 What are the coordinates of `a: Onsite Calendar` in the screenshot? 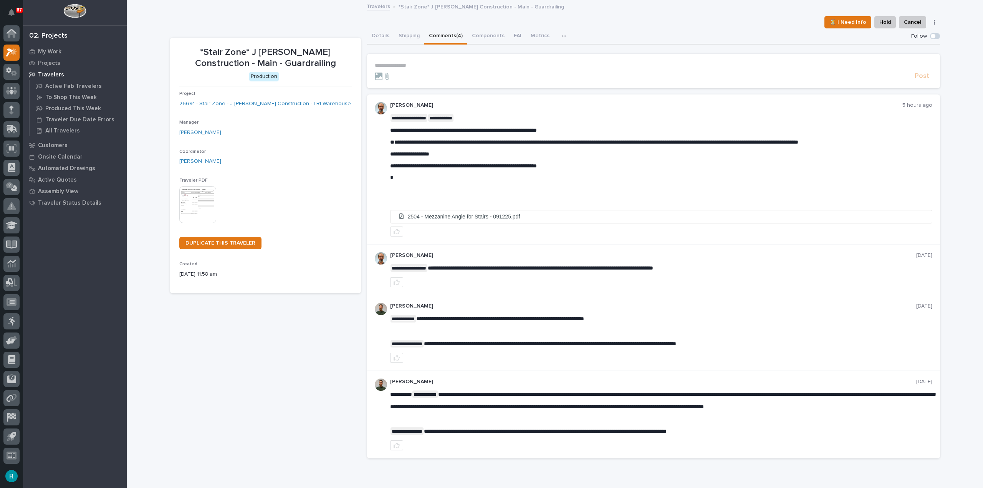 It's located at (75, 157).